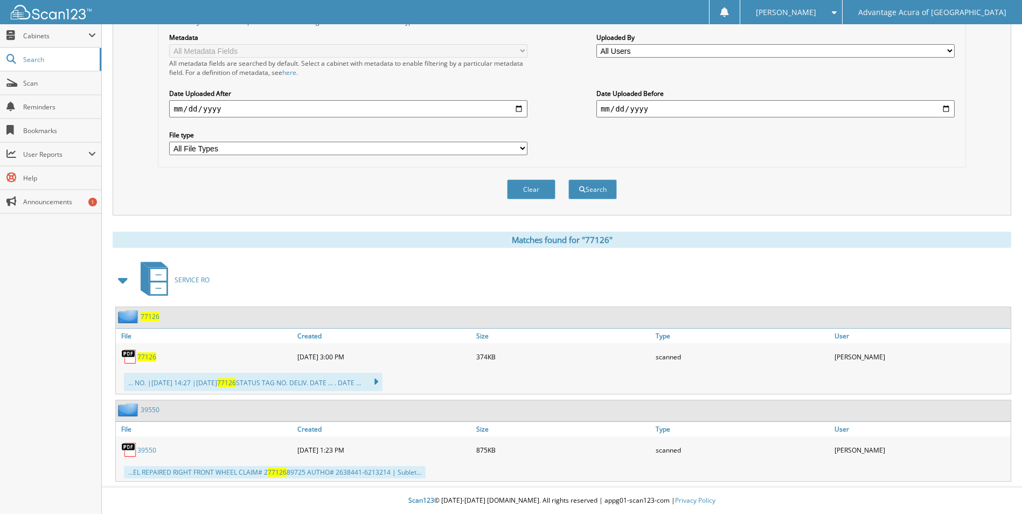 Image resolution: width=1022 pixels, height=514 pixels. Describe the element at coordinates (51, 12) in the screenshot. I see `img: scan123-logo-white.svg` at that location.